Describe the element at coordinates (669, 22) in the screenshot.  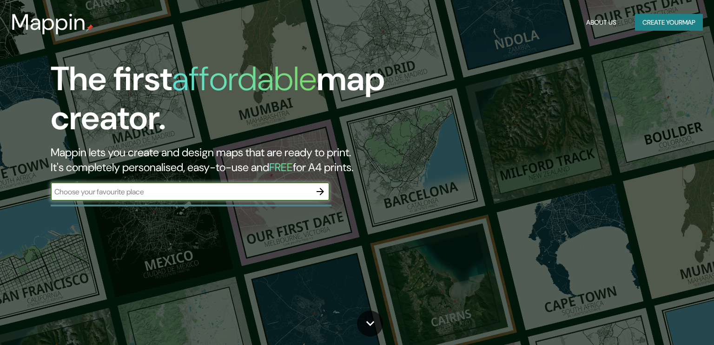
I see `button: Create yourmap` at that location.